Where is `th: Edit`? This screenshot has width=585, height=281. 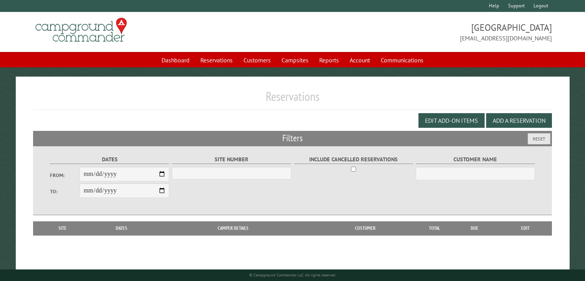
th: Edit is located at coordinates (525, 228).